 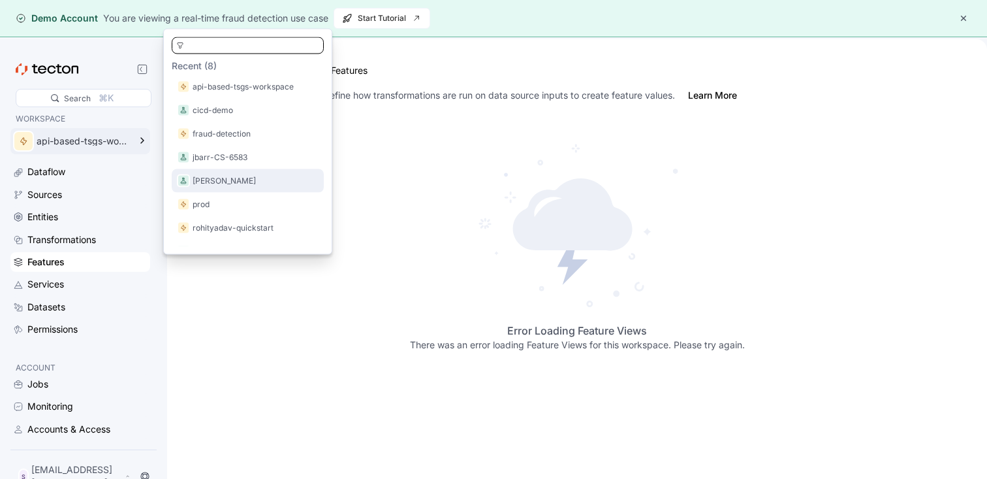 I want to click on div: Monitoring, so click(x=50, y=406).